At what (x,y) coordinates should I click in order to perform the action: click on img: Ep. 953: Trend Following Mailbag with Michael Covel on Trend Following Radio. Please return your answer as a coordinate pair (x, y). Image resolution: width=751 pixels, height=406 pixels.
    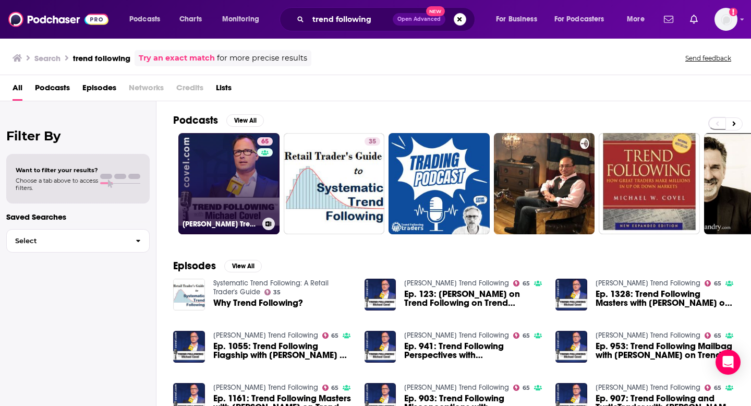
    Looking at the image, I should click on (571, 346).